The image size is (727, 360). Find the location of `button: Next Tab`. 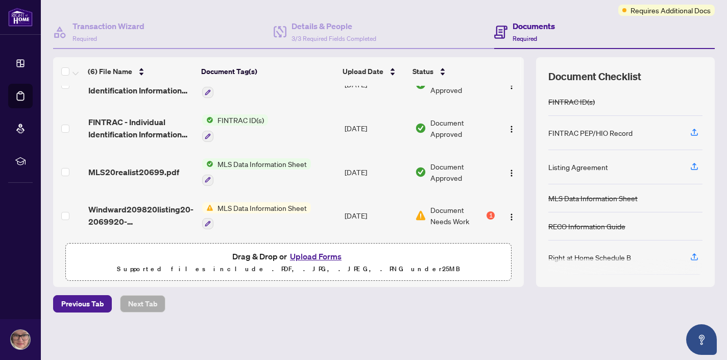

button: Next Tab is located at coordinates (142, 304).